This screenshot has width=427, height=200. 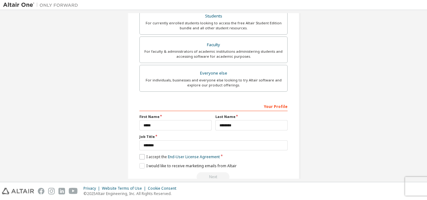 I want to click on label: First Name, so click(x=175, y=117).